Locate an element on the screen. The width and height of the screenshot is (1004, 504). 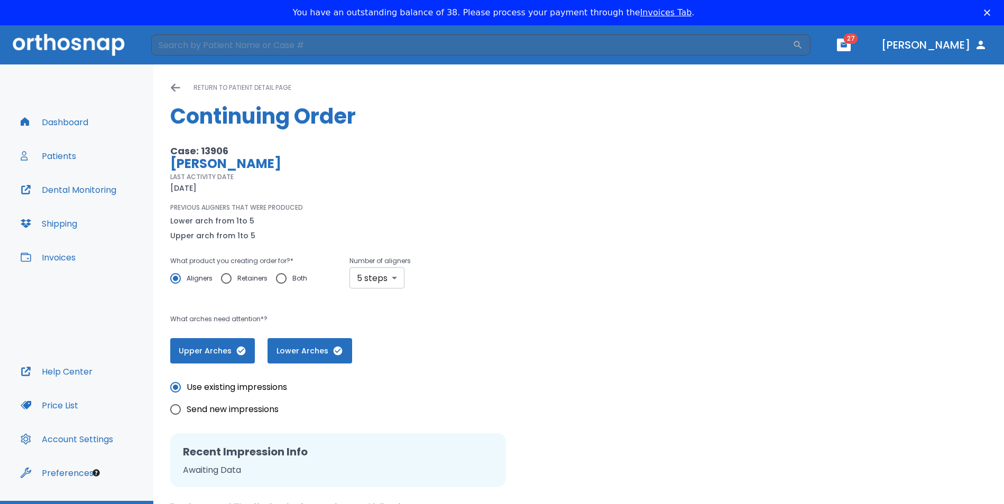
button: Price List is located at coordinates (49, 405).